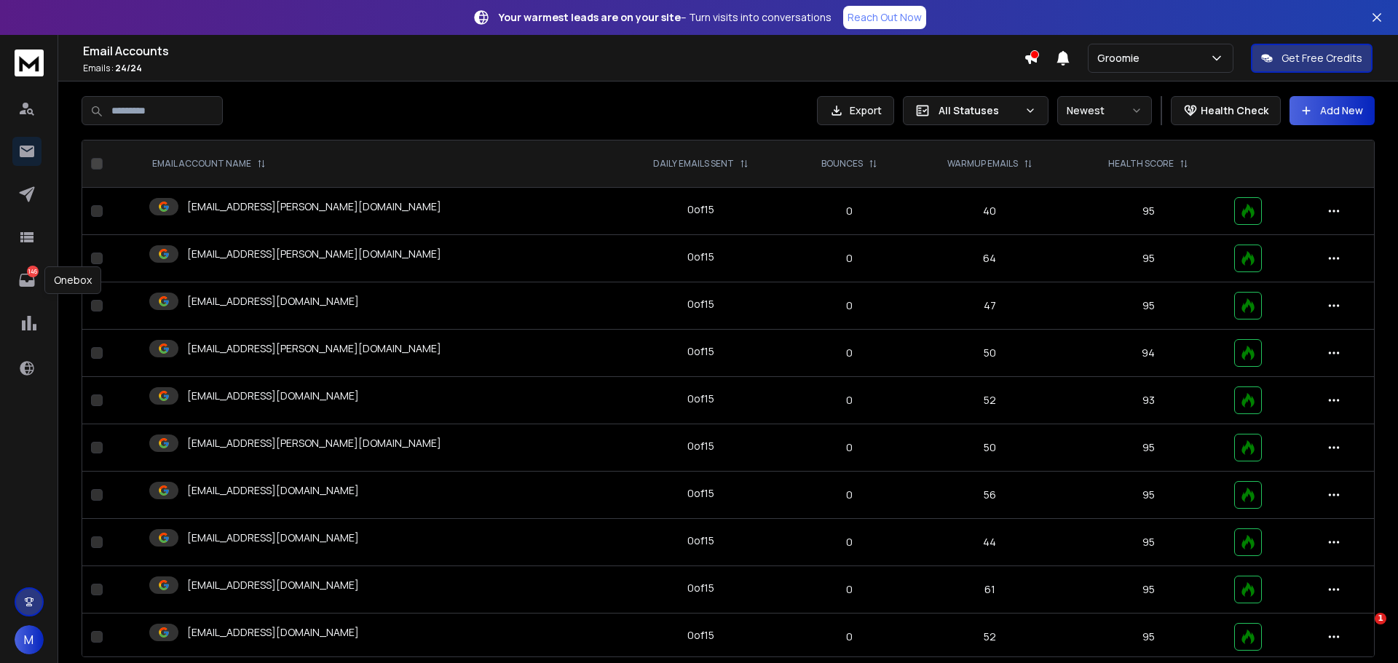  Describe the element at coordinates (989, 306) in the screenshot. I see `td: 47` at that location.